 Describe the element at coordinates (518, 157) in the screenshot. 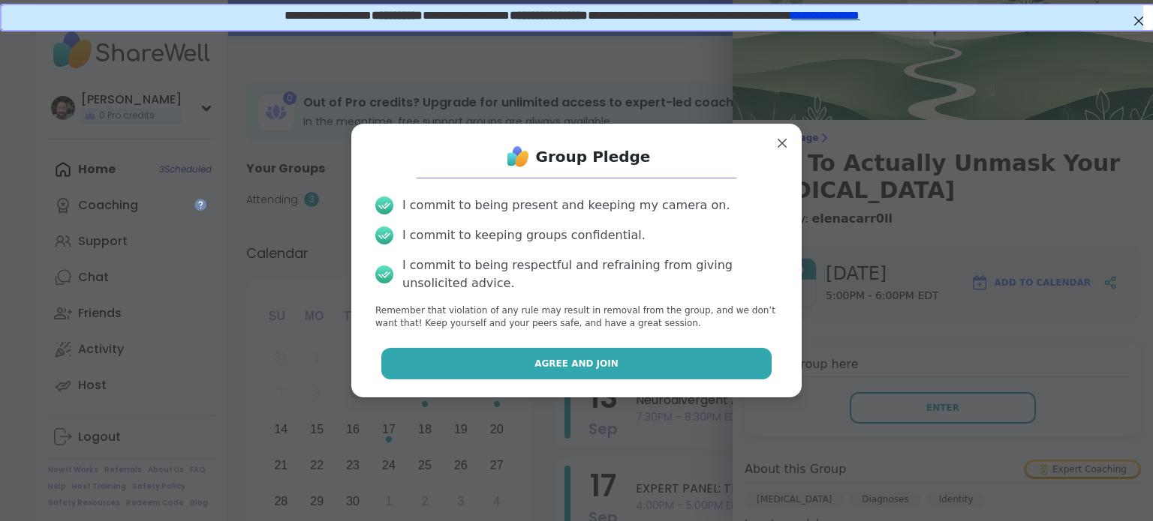

I see `img: ShareWell Logo` at that location.